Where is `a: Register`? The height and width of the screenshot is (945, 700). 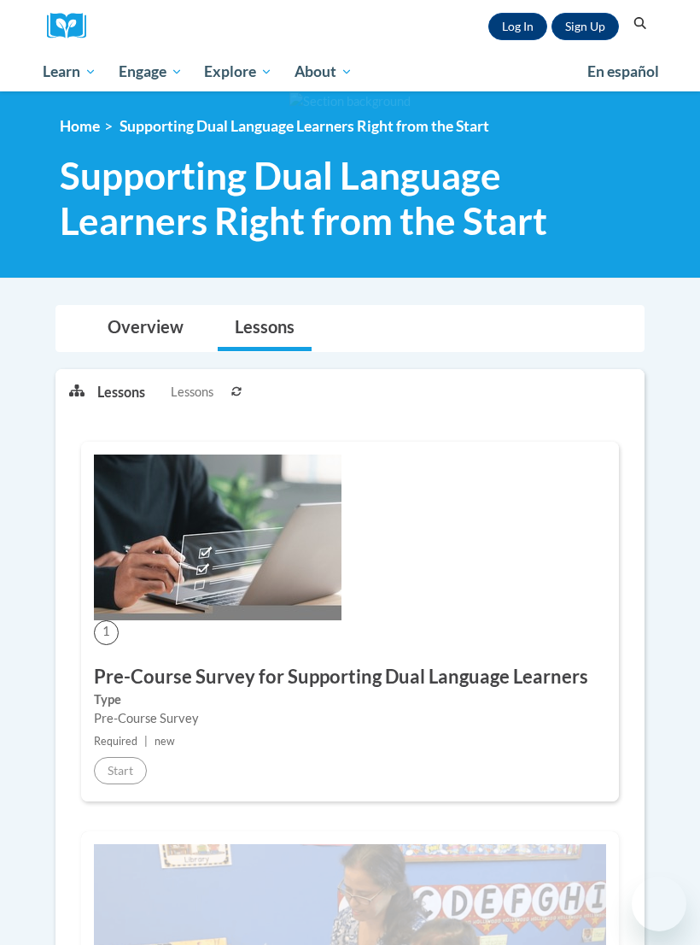
a: Register is located at coordinates (585, 26).